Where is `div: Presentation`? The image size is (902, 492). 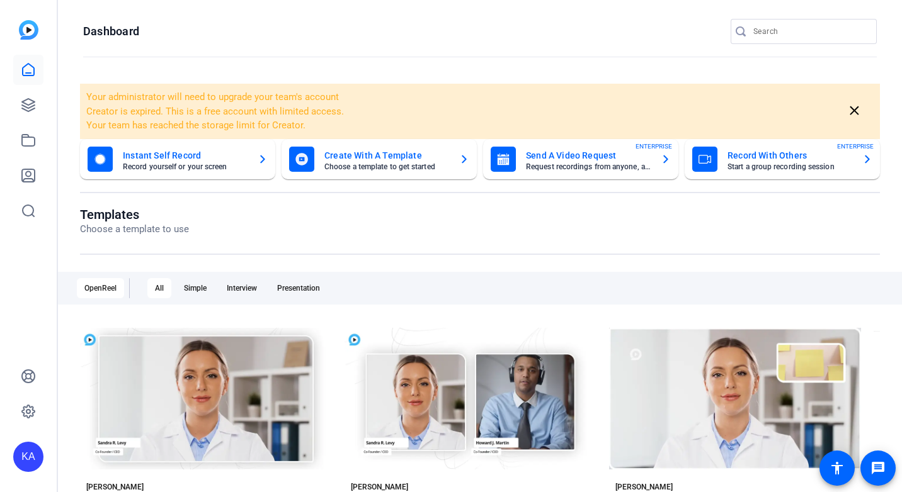 div: Presentation is located at coordinates (298, 288).